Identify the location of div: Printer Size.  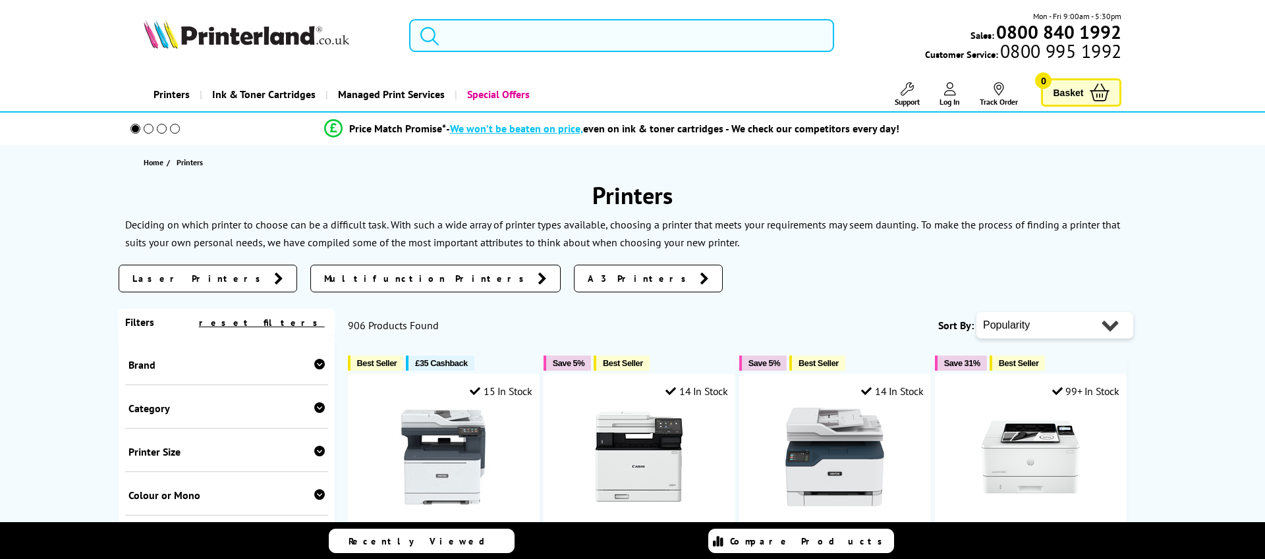
(227, 452).